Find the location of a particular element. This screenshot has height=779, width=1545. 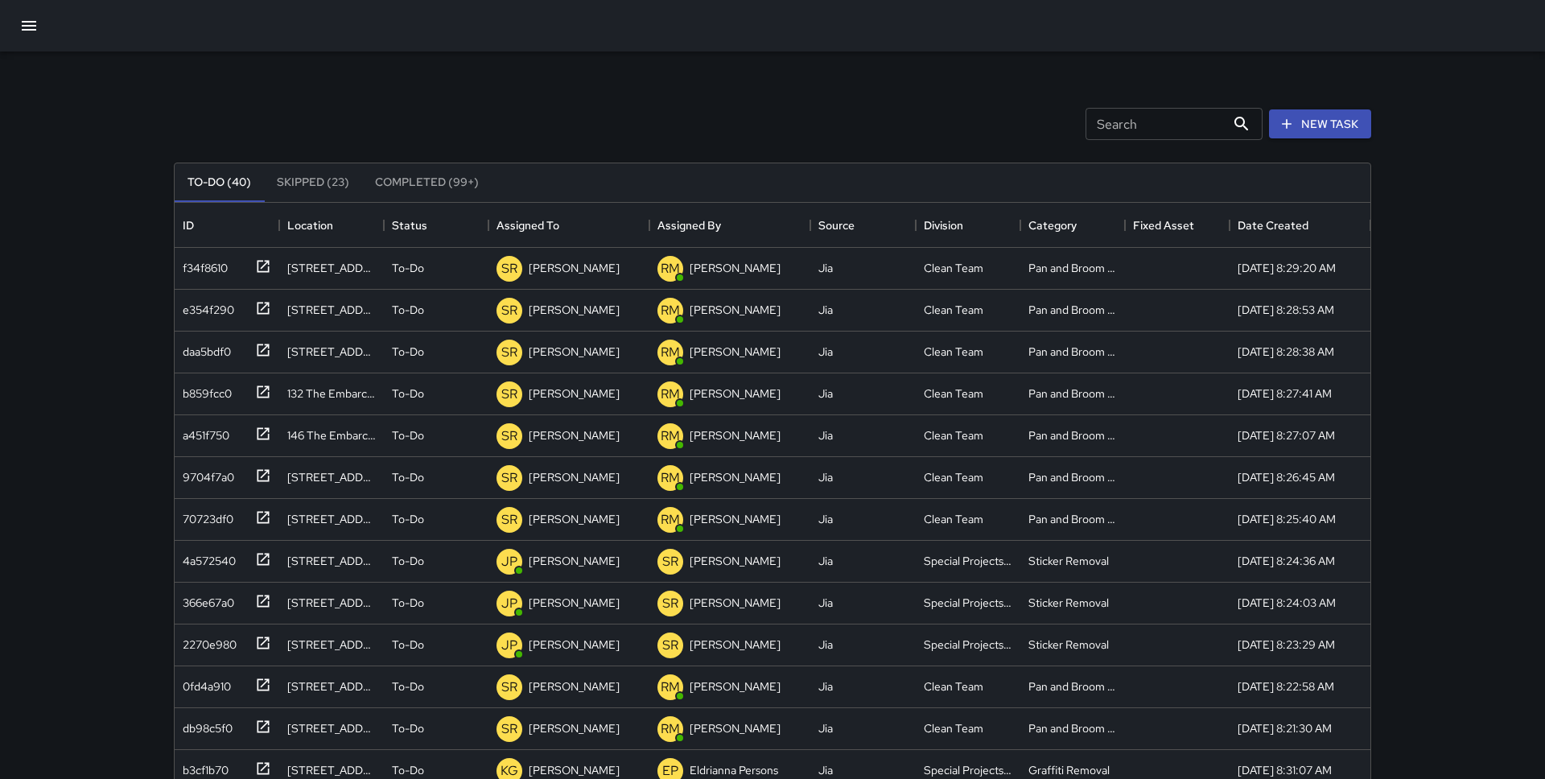

div: 8/11/2025, 8:24:03 AM is located at coordinates (1287, 603).